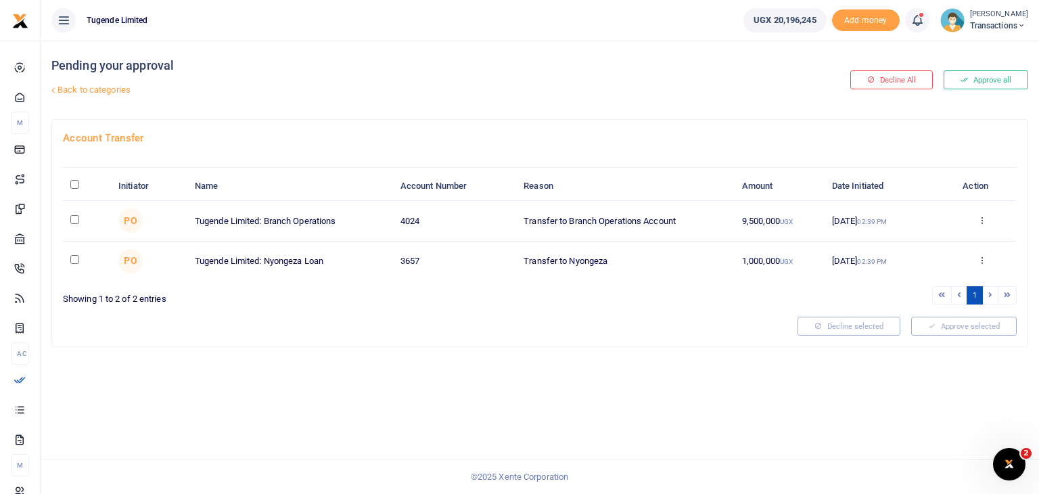 The image size is (1039, 494). What do you see at coordinates (149, 186) in the screenshot?
I see `th: Initiator: activate to sort column ascending` at bounding box center [149, 186].